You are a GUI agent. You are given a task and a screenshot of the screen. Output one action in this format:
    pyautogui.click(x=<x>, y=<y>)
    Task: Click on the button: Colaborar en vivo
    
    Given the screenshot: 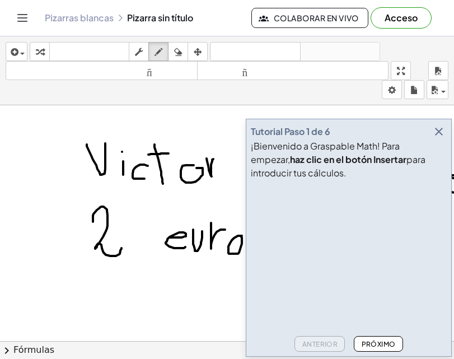 What is the action you would take?
    pyautogui.click(x=310, y=18)
    